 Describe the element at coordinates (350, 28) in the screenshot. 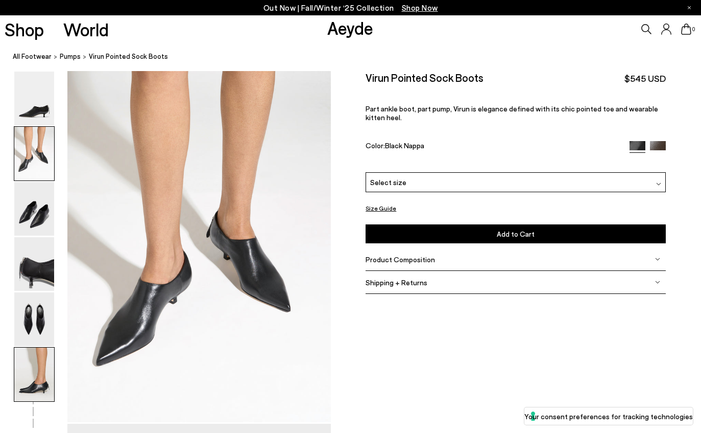

I see `a: Aeyde` at that location.